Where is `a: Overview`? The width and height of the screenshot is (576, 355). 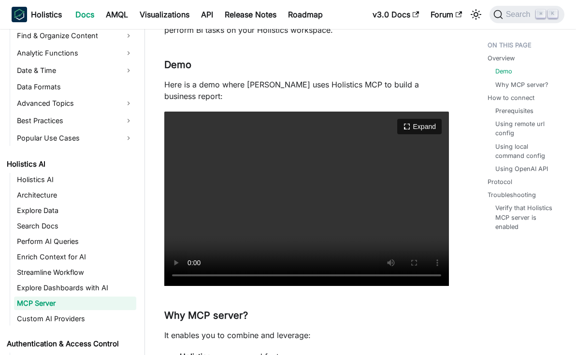
a: Overview is located at coordinates (501, 58).